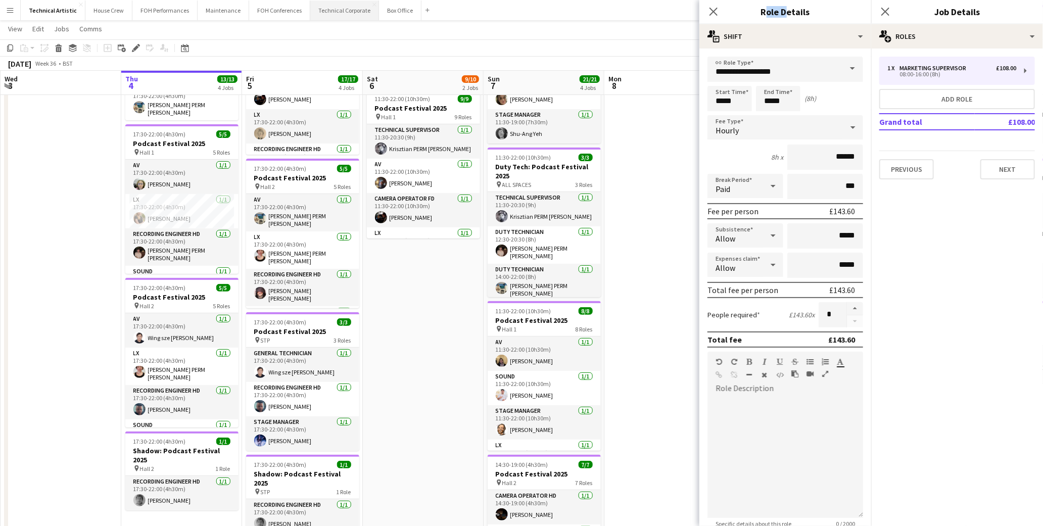 Image resolution: width=1043 pixels, height=526 pixels. What do you see at coordinates (584, 483) in the screenshot?
I see `span: 7 Roles` at bounding box center [584, 483].